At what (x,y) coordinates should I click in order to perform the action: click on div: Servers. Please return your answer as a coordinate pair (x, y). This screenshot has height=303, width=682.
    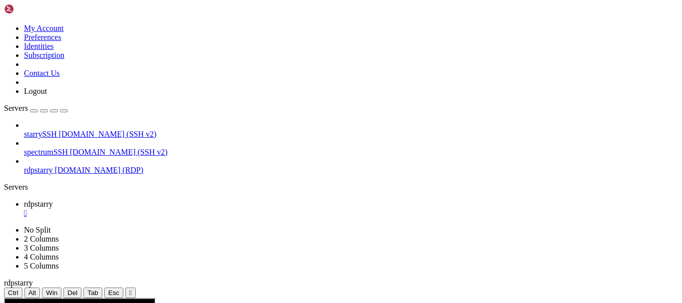
    Looking at the image, I should click on (341, 187).